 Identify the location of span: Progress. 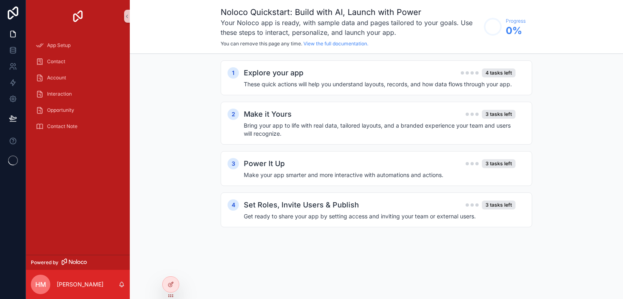
(515, 21).